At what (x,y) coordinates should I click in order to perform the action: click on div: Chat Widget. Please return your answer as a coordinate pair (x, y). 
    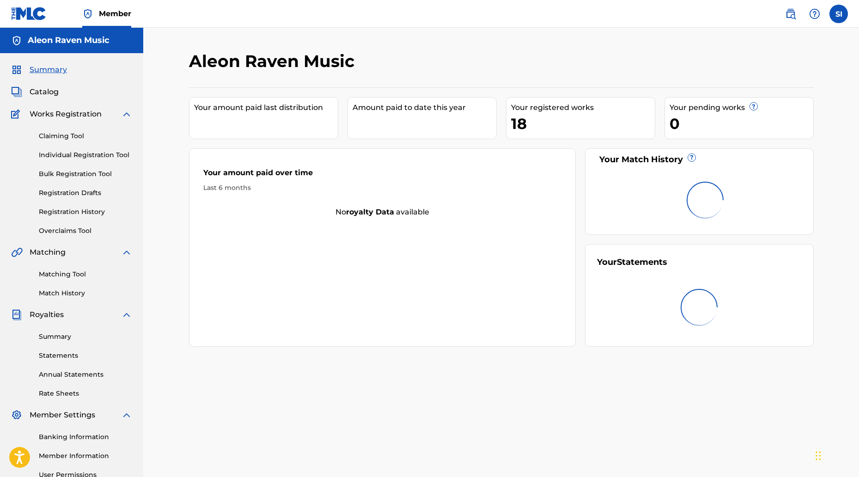
    Looking at the image, I should click on (836, 454).